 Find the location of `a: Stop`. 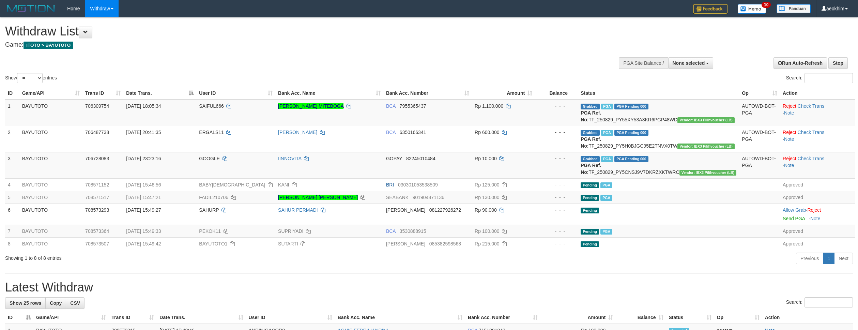

a: Stop is located at coordinates (837, 63).